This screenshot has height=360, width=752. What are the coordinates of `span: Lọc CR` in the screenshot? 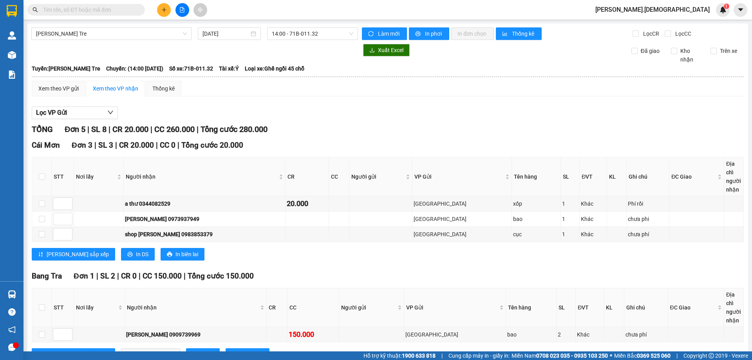 It's located at (650, 34).